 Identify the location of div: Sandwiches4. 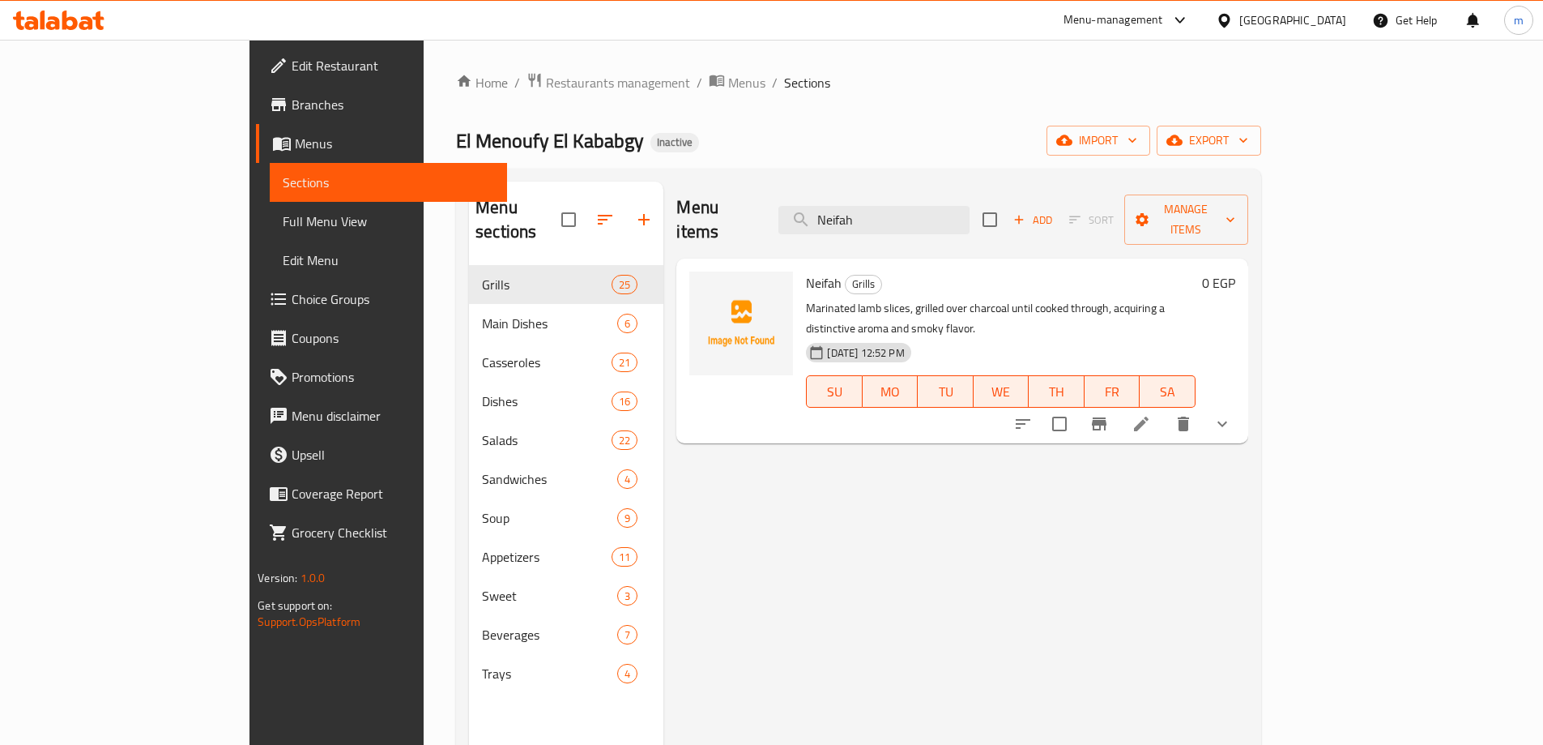
(566, 479).